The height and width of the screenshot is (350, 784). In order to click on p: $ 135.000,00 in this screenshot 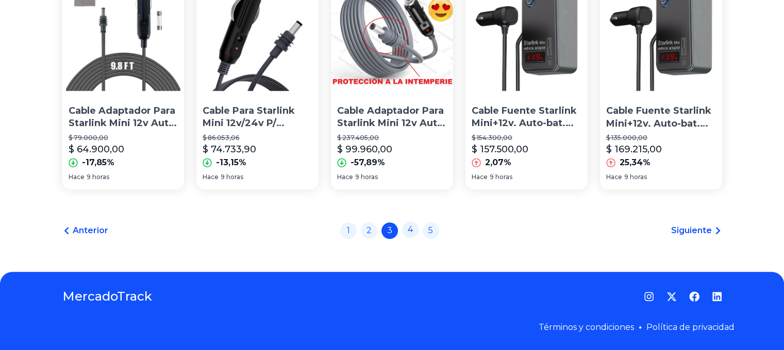, I will do `click(661, 138)`.